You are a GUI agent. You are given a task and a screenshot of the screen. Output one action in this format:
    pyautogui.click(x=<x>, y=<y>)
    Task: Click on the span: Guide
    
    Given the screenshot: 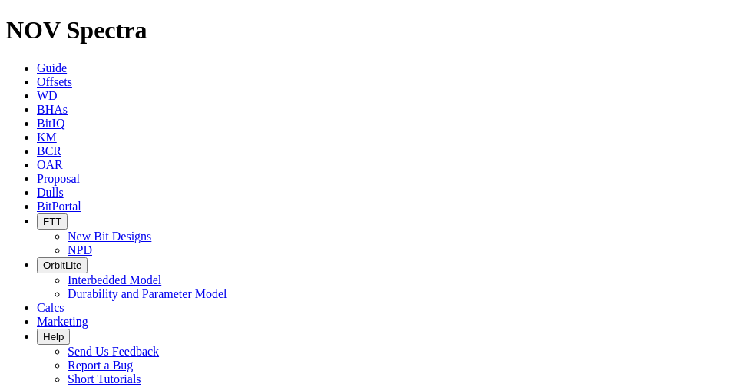 What is the action you would take?
    pyautogui.click(x=51, y=68)
    